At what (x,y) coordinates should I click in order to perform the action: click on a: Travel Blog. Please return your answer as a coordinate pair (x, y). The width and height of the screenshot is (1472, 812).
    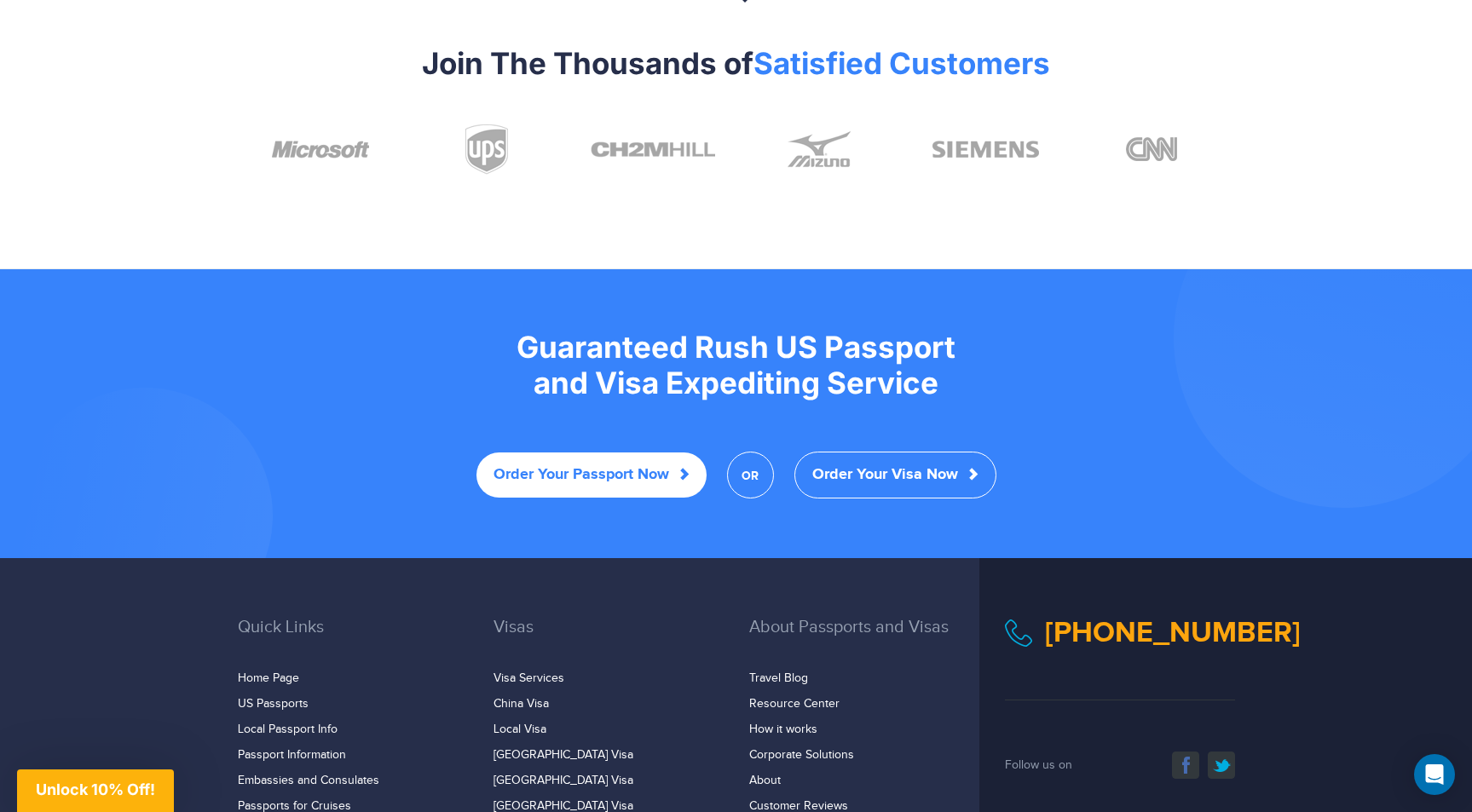
    Looking at the image, I should click on (778, 678).